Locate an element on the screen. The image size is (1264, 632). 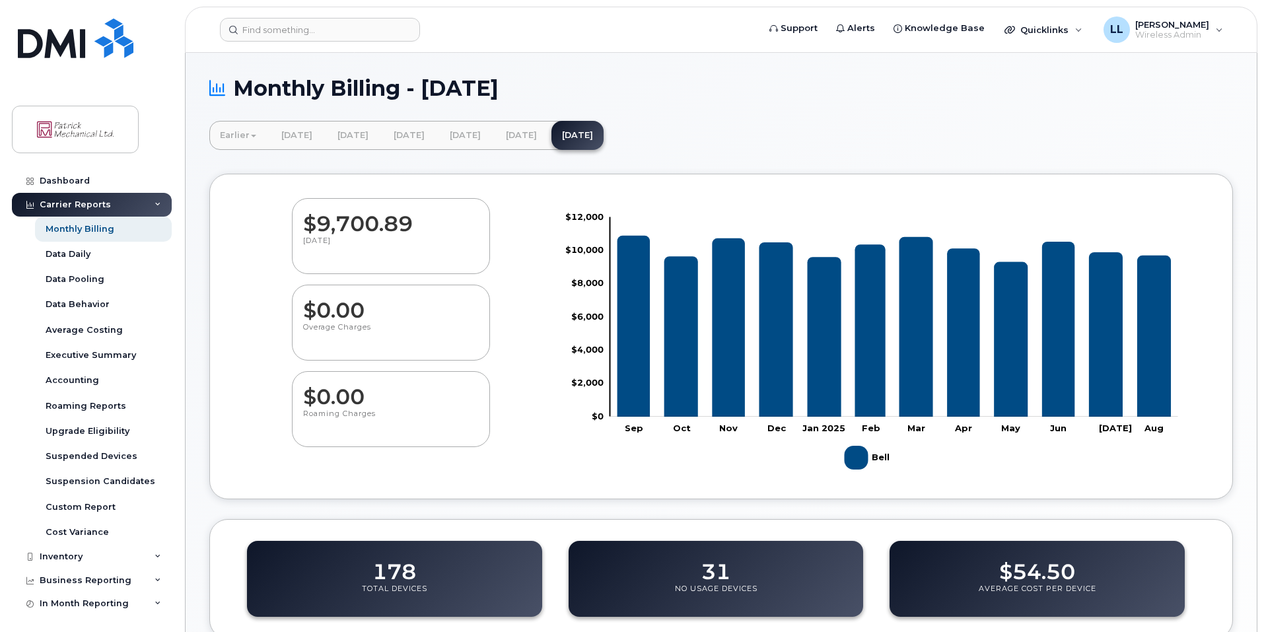
tspan: Oct is located at coordinates (682, 427).